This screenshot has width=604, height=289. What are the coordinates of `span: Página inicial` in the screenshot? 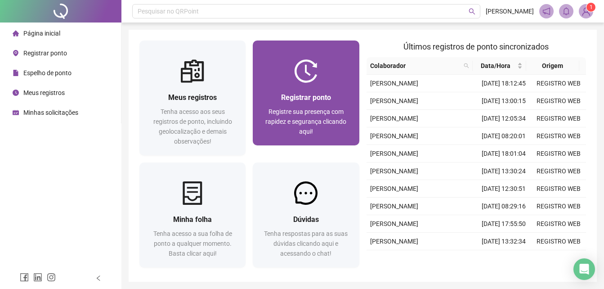 It's located at (42, 33).